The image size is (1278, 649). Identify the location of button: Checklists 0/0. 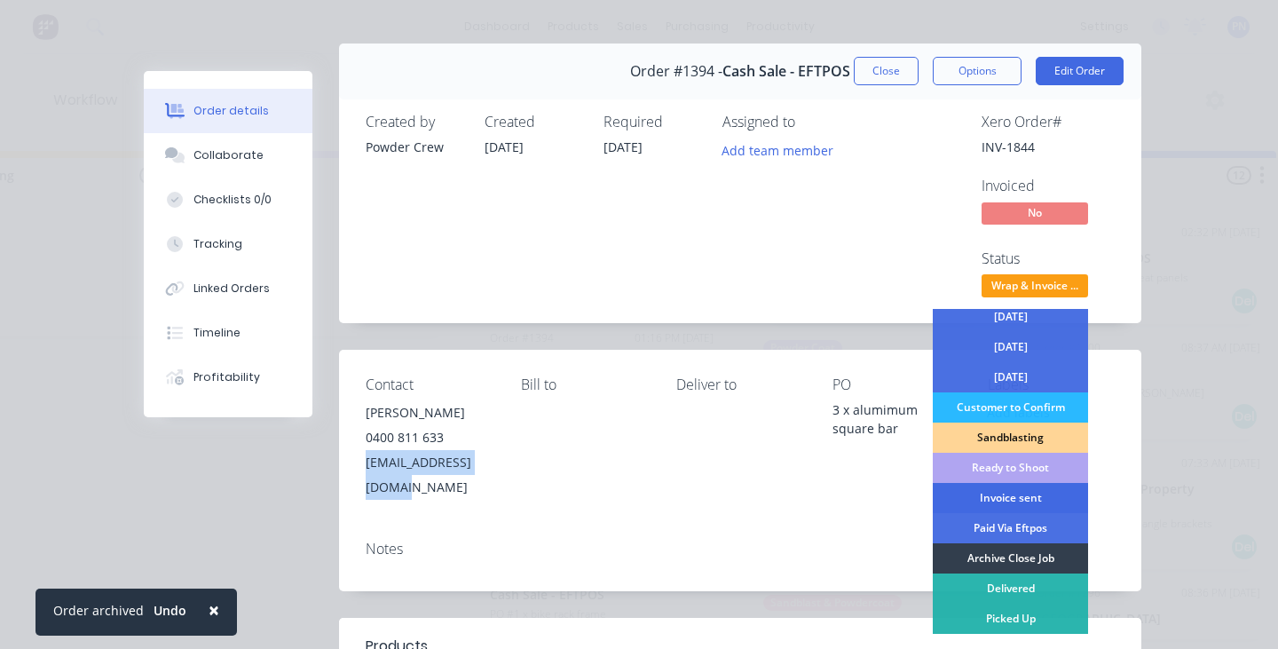
(228, 200).